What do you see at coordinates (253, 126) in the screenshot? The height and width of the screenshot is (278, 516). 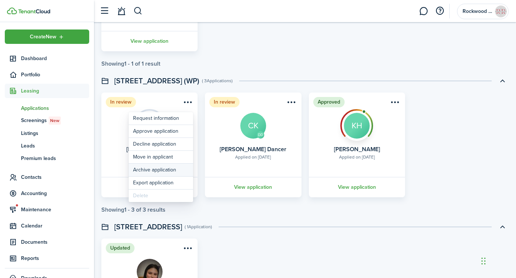 I see `avatar-text: CK` at bounding box center [253, 126].